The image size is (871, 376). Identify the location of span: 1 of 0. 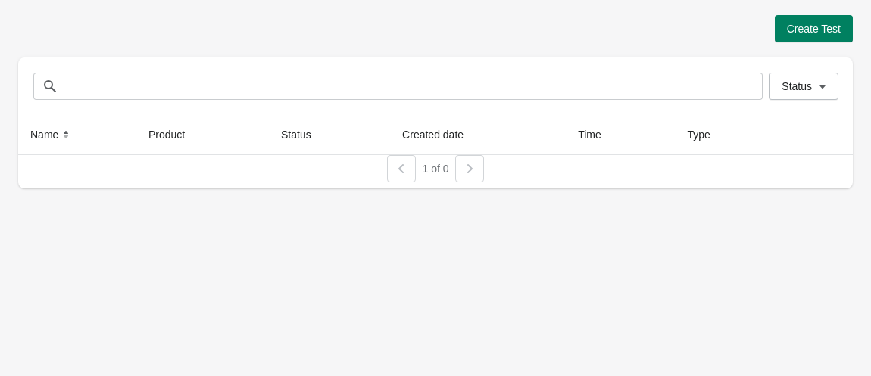
(435, 169).